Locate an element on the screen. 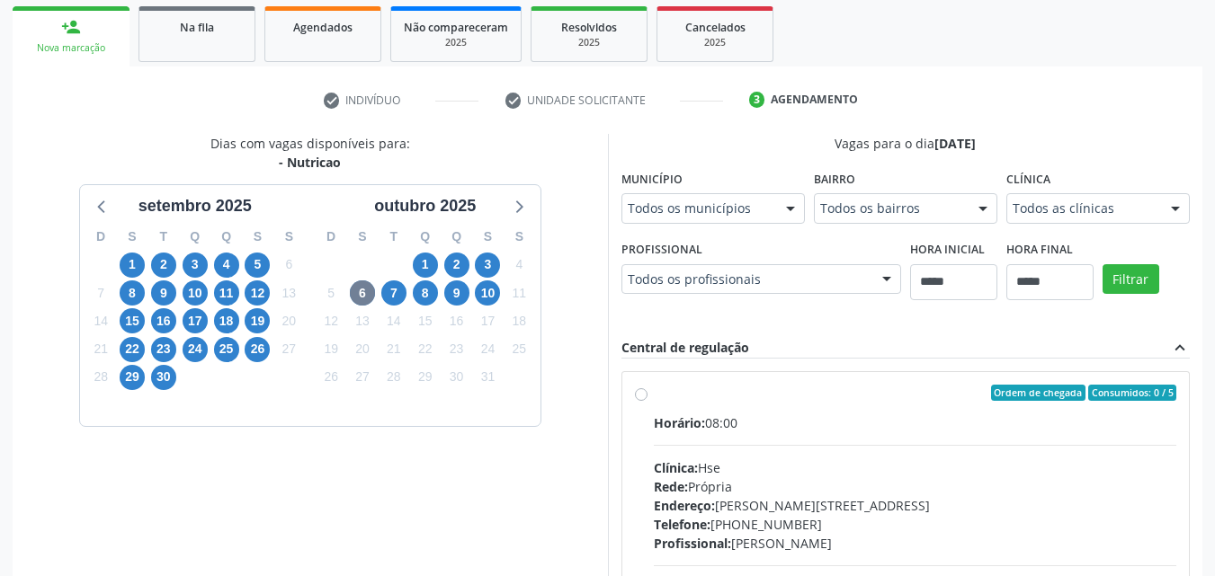 The width and height of the screenshot is (1215, 576). span: Agendados is located at coordinates (323, 27).